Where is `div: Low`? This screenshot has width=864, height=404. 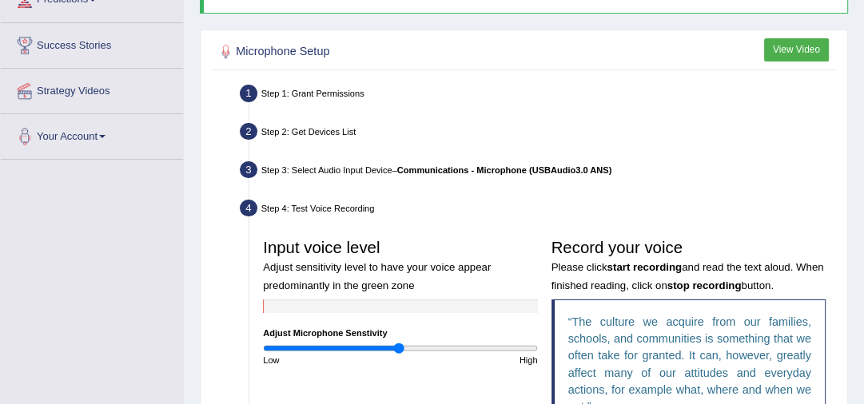 div: Low is located at coordinates (328, 360).